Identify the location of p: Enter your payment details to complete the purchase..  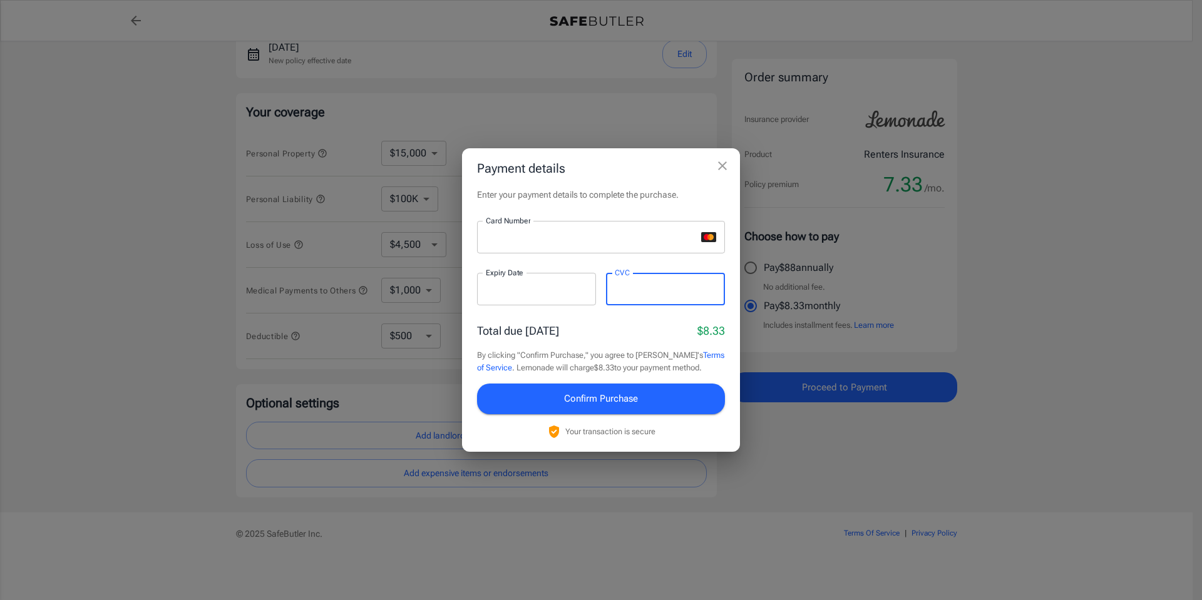
(601, 195).